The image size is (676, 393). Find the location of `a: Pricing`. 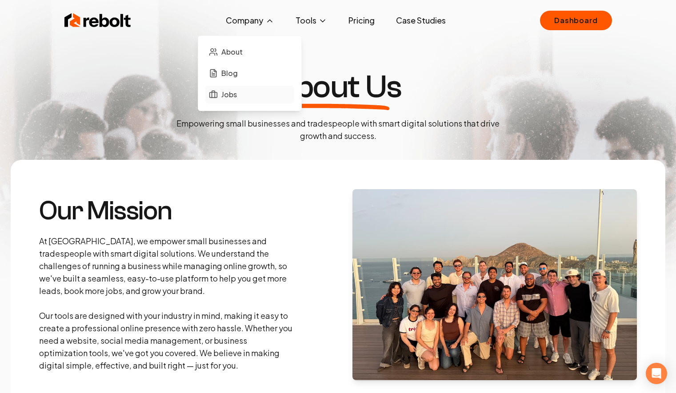

a: Pricing is located at coordinates (361, 20).